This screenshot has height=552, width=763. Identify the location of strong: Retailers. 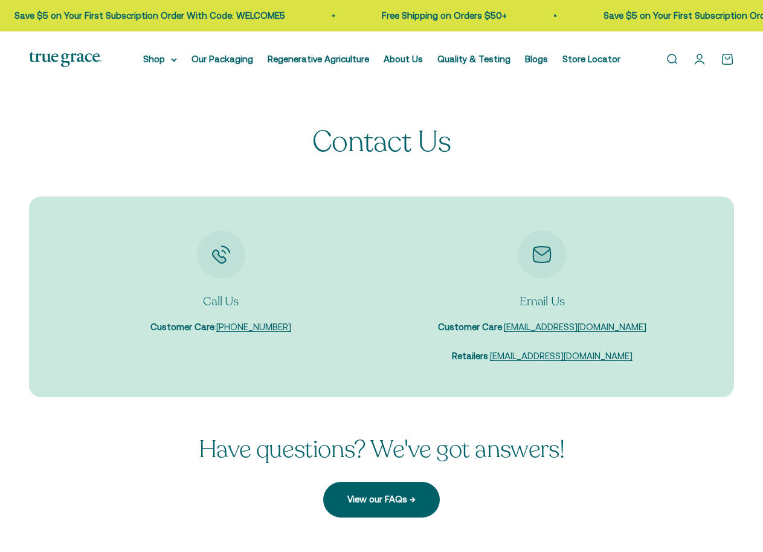
(470, 355).